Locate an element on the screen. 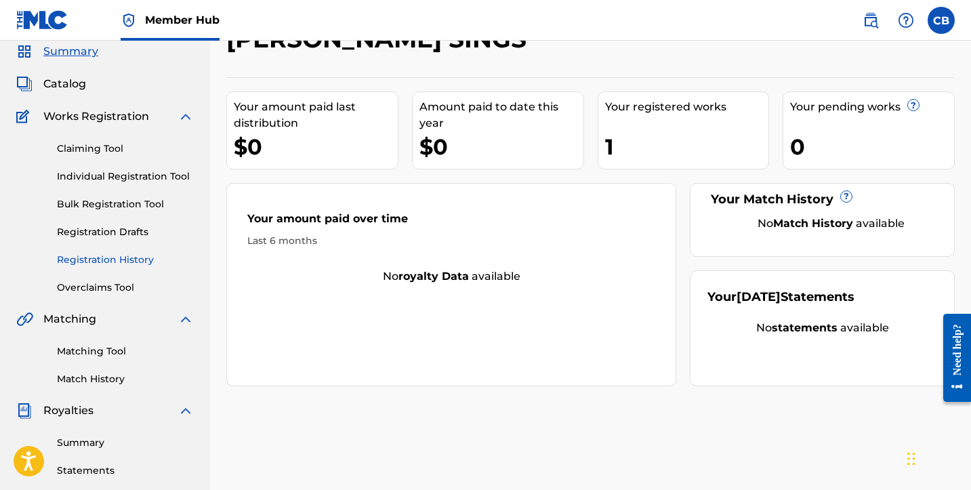 The width and height of the screenshot is (971, 490). a: Overclaims Tool is located at coordinates (125, 287).